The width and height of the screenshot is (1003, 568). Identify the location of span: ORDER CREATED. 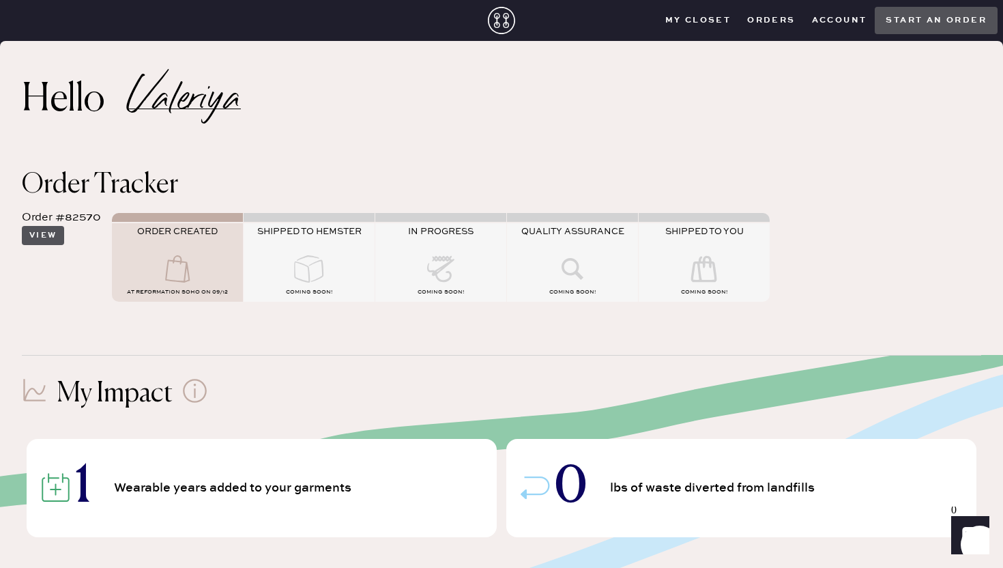
(177, 231).